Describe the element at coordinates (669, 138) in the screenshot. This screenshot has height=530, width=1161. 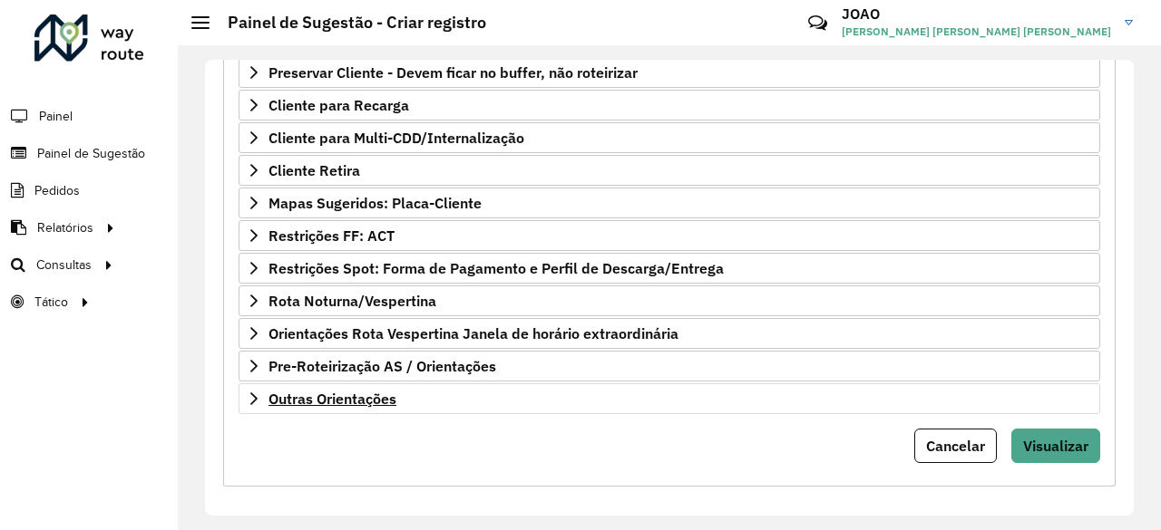
I see `a: Cliente para Multi-CDD/Internalização` at that location.